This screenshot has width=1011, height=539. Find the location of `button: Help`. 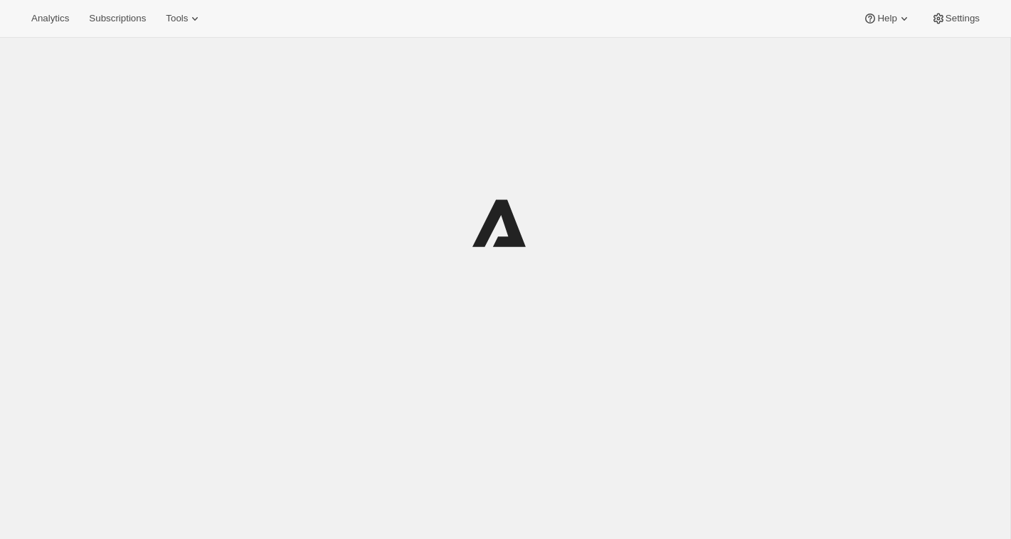

button: Help is located at coordinates (887, 19).